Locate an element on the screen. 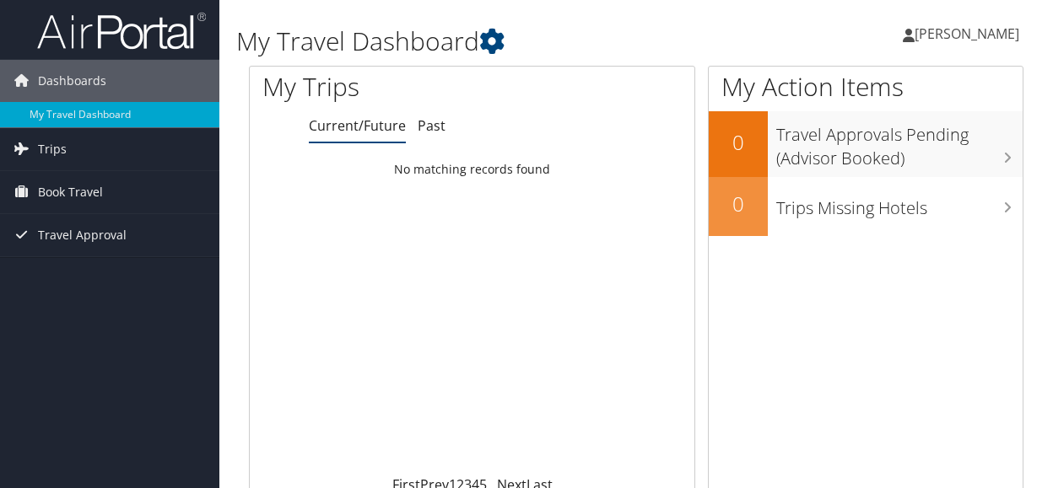 This screenshot has height=488, width=1053. h3: Travel Approvals Pending (Advisor Booked) is located at coordinates (899, 143).